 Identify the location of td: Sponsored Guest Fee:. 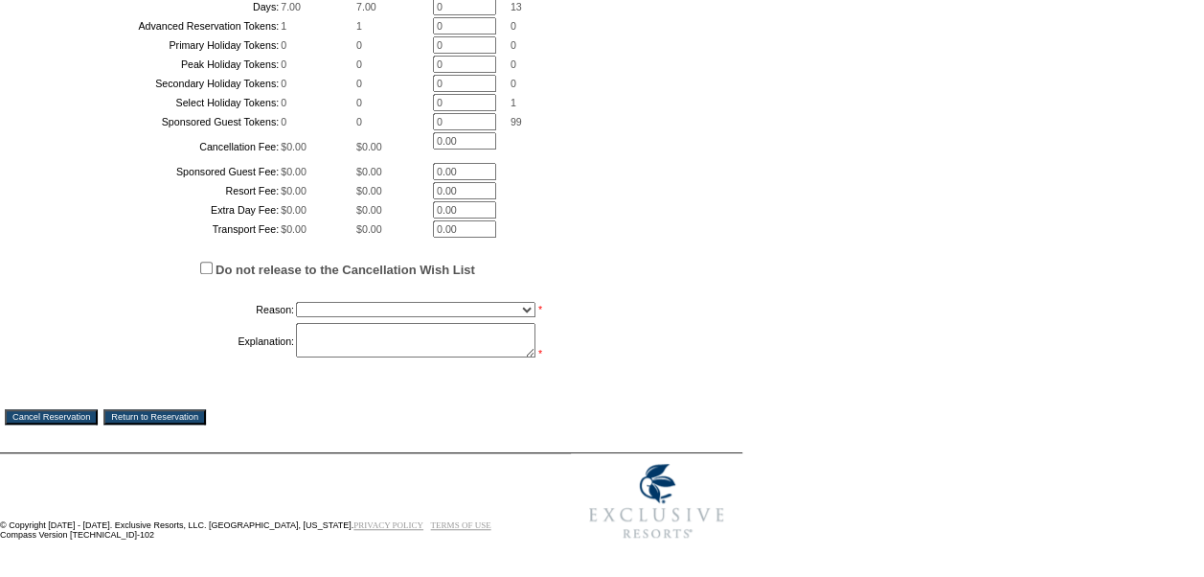
(167, 172).